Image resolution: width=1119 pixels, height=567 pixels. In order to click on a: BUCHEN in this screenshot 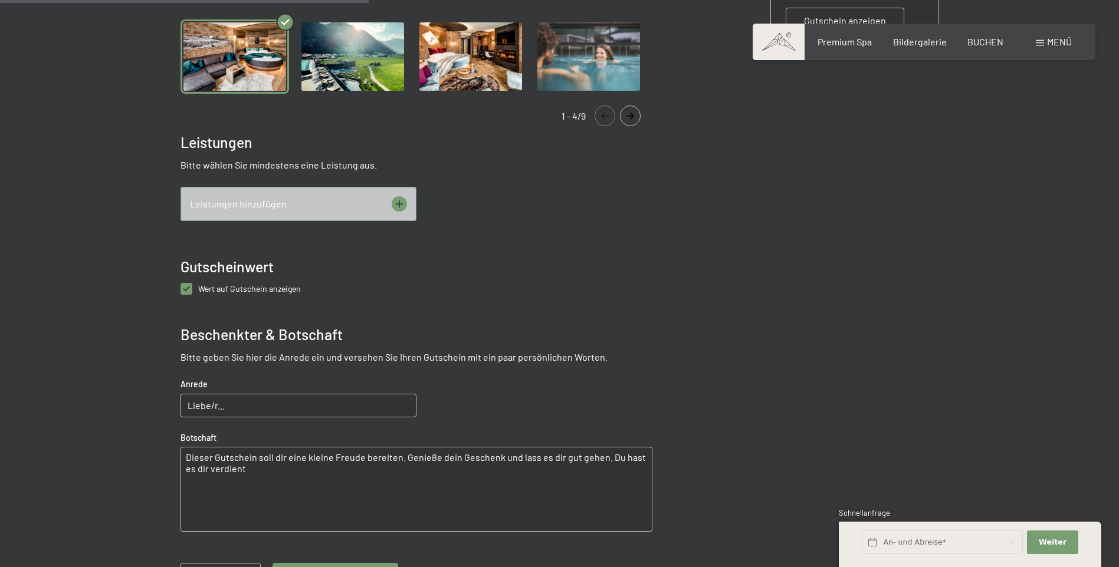, I will do `click(985, 41)`.